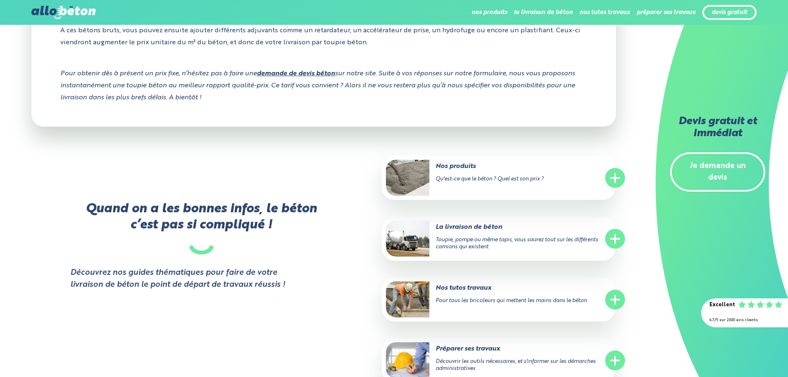 The width and height of the screenshot is (788, 377). What do you see at coordinates (605, 12) in the screenshot?
I see `li: nos tutos travaux` at bounding box center [605, 12].